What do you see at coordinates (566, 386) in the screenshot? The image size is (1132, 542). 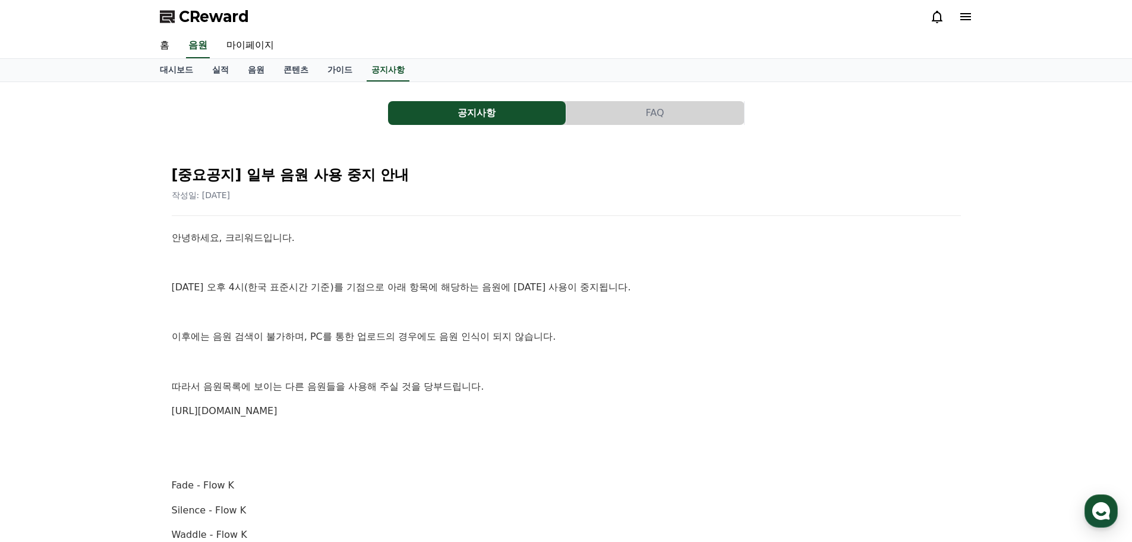 I see `p: 따라서 음원목록에 보이는 다른 음원들을 사용해 주실 것을 당부드립니다.` at bounding box center [566, 386].